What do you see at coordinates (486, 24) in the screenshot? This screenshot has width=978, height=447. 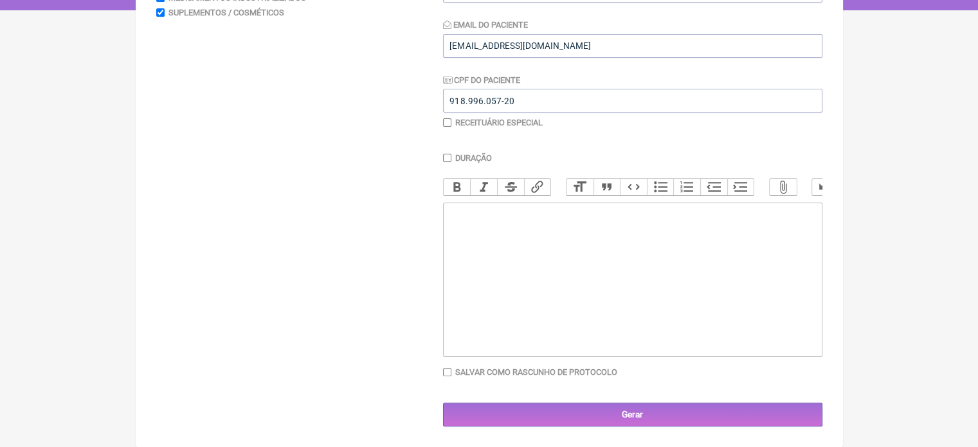 I see `label: Email do Paciente` at bounding box center [486, 24].